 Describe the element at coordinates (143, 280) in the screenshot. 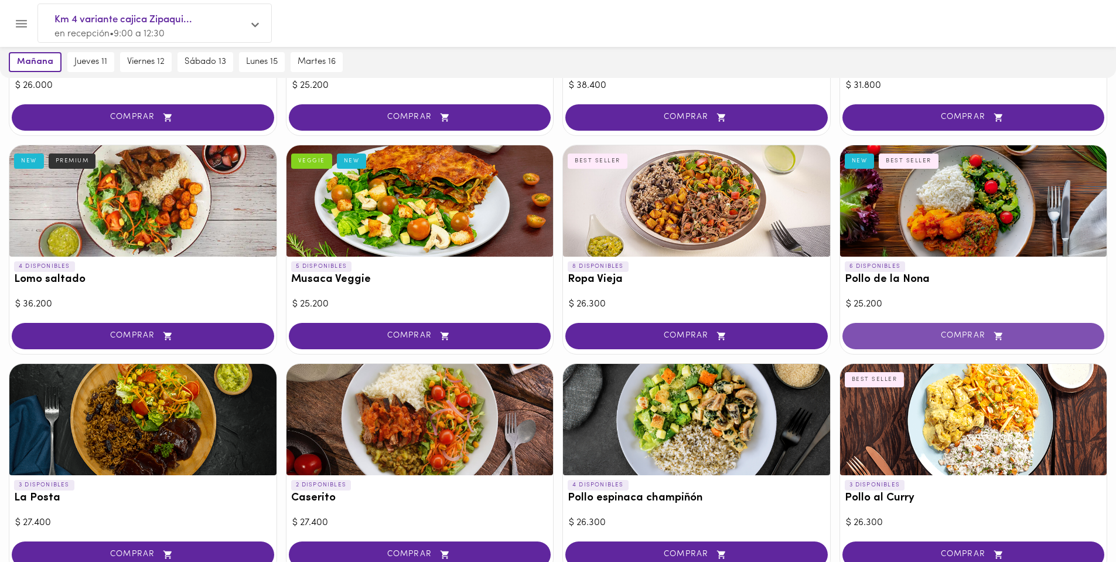

I see `h3: Lomo saltado` at that location.